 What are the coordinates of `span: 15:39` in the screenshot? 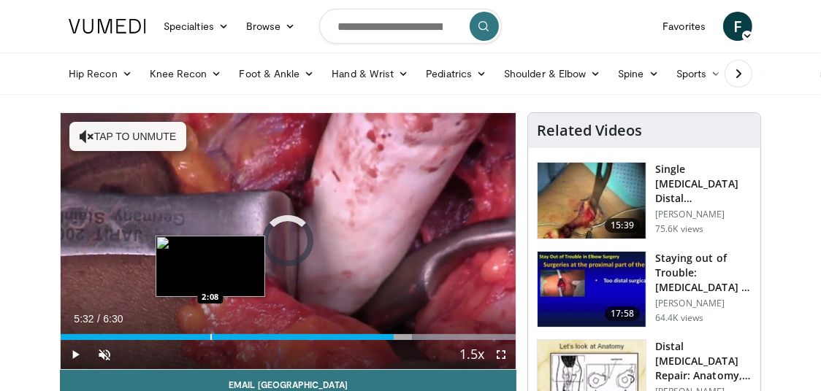 It's located at (622, 226).